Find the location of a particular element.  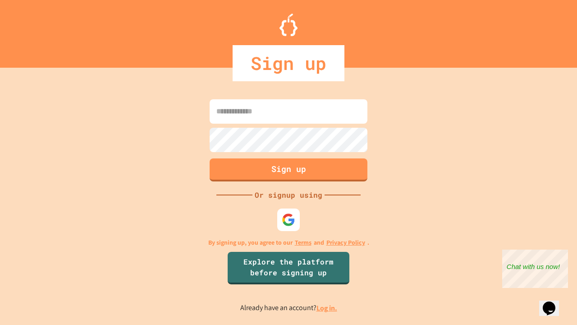

a: Terms is located at coordinates (303, 242).